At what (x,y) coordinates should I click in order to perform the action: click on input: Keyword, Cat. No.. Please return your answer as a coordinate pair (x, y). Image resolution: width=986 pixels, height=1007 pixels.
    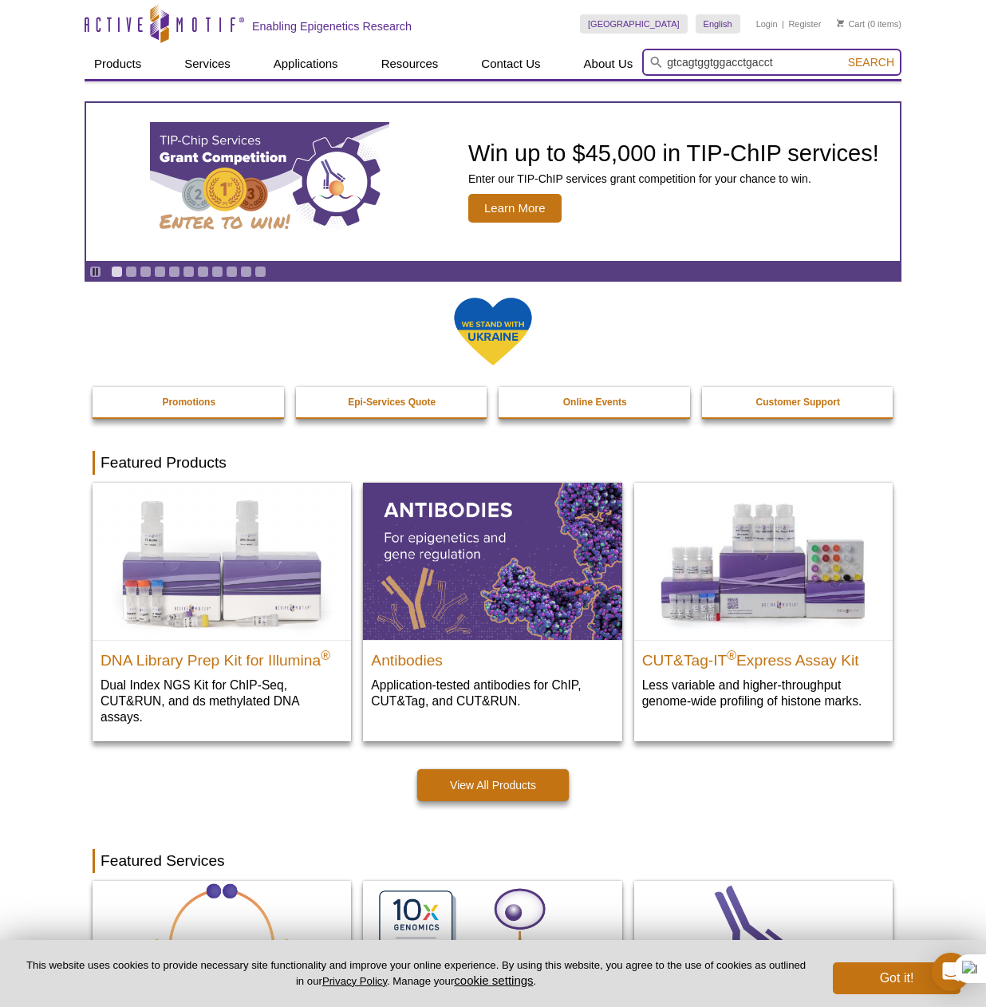
    Looking at the image, I should click on (772, 62).